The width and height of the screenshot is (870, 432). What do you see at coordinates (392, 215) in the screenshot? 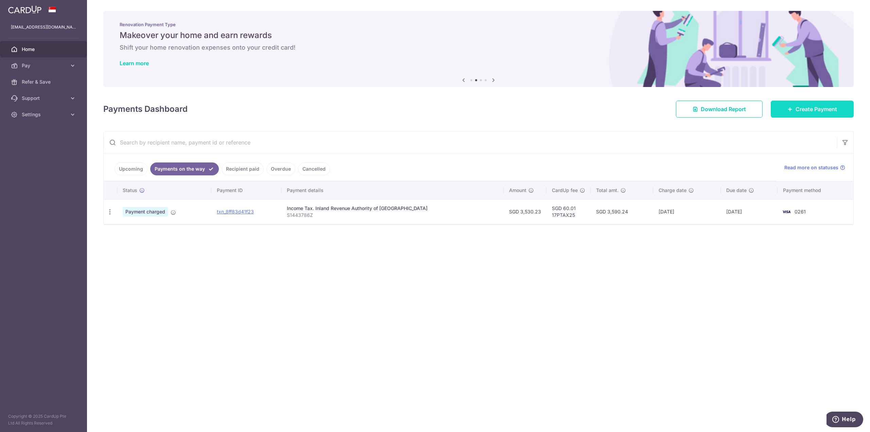
I see `p: S1443786Z` at bounding box center [392, 215].